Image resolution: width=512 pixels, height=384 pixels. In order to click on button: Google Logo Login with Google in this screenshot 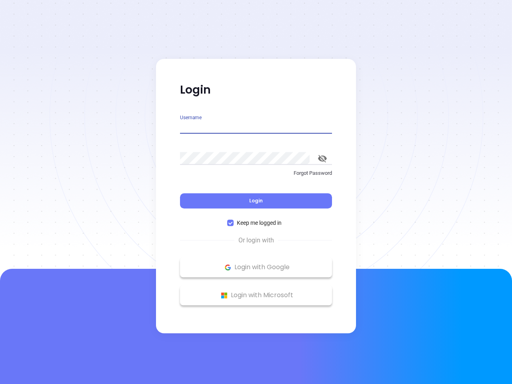, I will do `click(256, 267)`.